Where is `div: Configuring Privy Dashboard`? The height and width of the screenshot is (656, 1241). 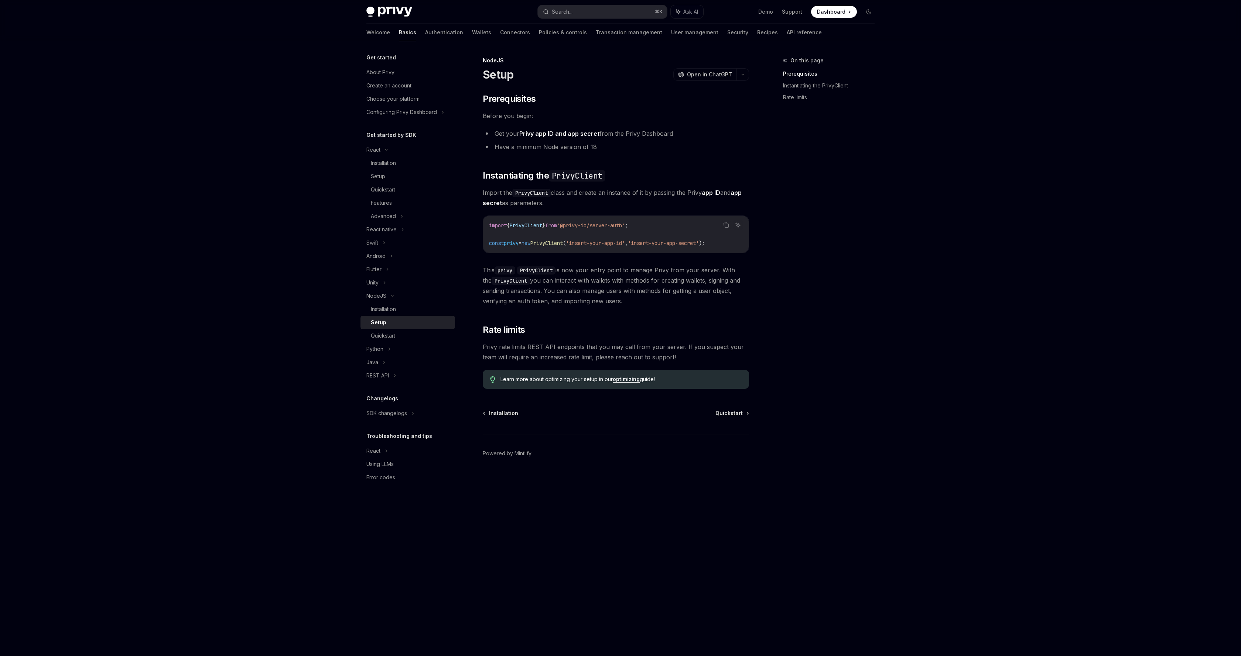 div: Configuring Privy Dashboard is located at coordinates (401, 112).